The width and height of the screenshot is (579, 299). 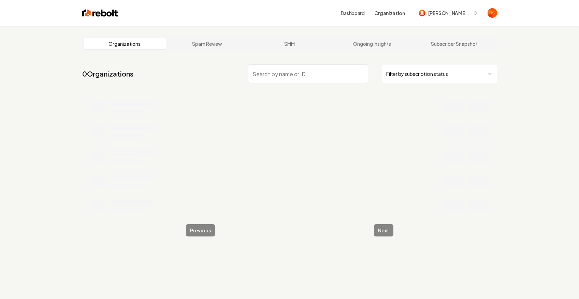 I want to click on a: Organizations, so click(x=125, y=44).